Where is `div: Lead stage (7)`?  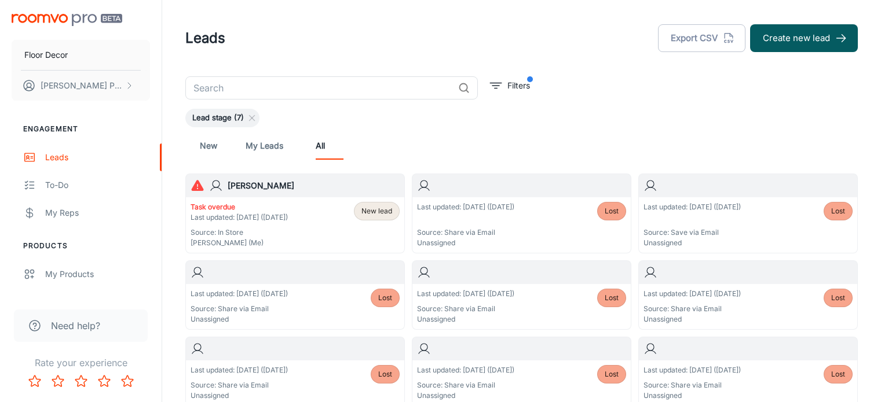 div: Lead stage (7) is located at coordinates (222, 118).